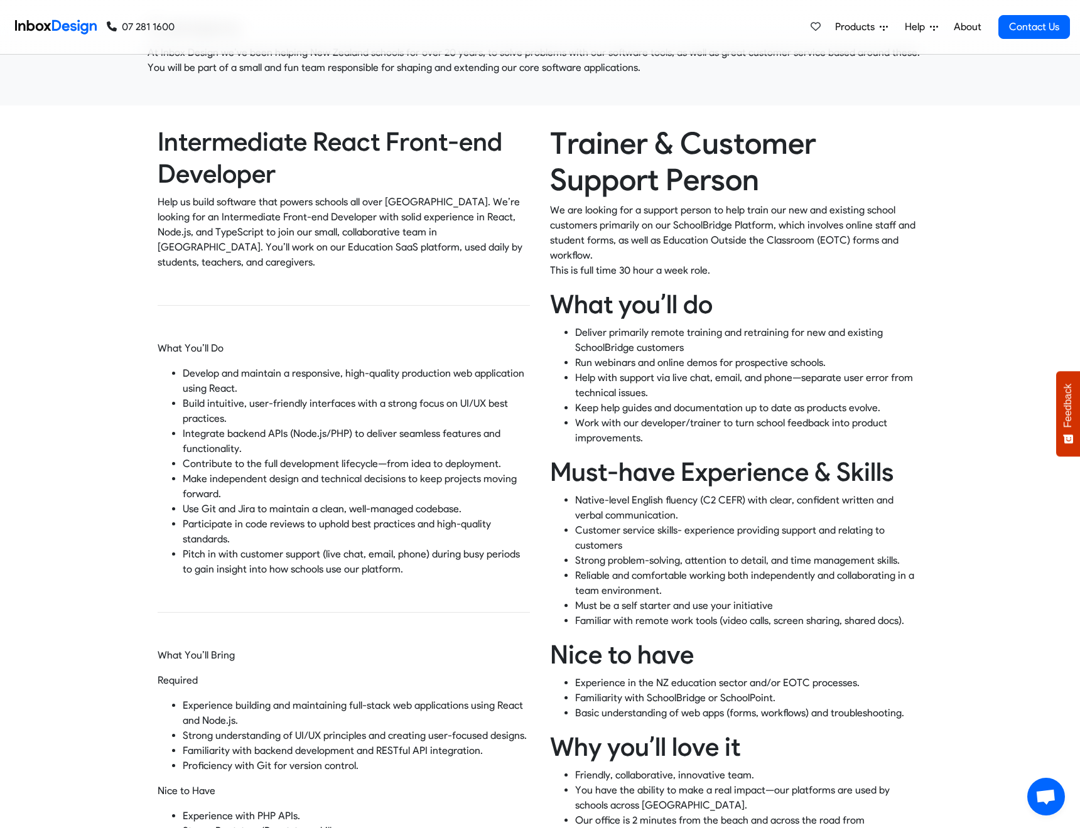 The width and height of the screenshot is (1080, 828). Describe the element at coordinates (749, 606) in the screenshot. I see `p: Must be a self starter and use your initiative` at that location.